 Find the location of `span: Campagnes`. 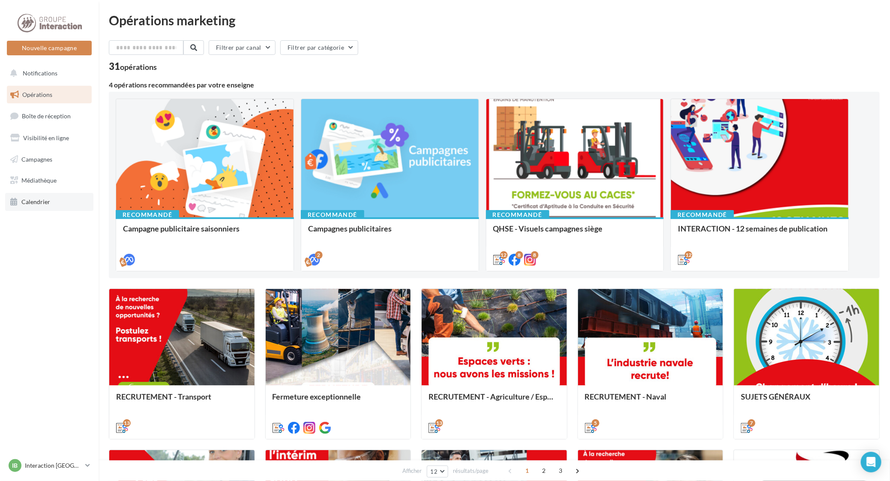

span: Campagnes is located at coordinates (37, 158).